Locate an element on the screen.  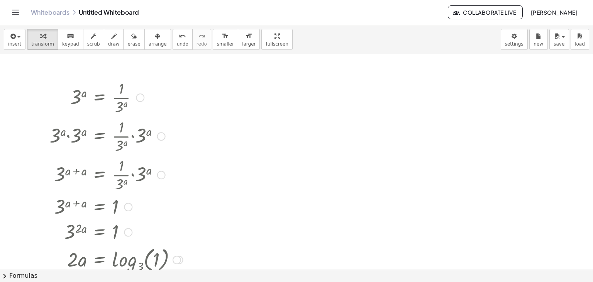
button: transform is located at coordinates (42, 39).